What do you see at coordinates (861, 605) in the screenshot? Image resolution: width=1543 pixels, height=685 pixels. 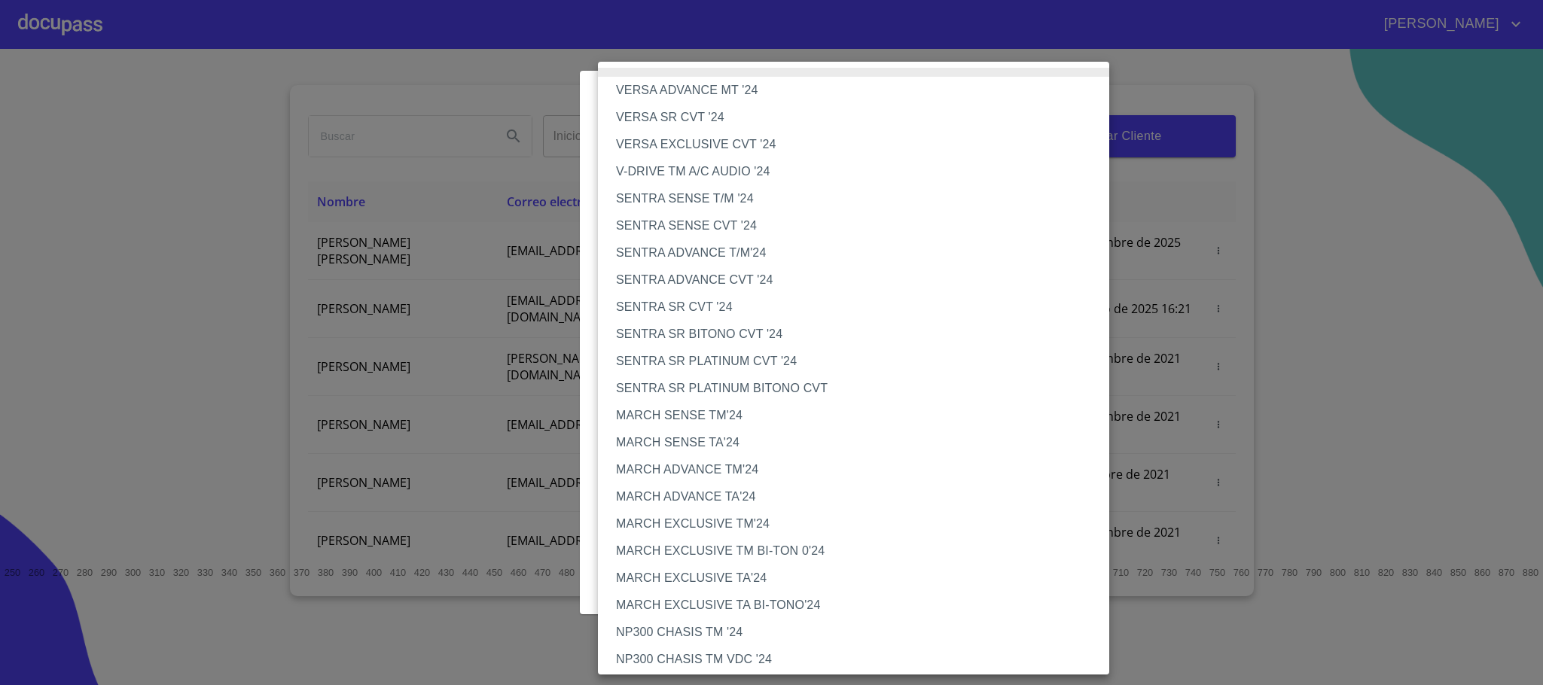 I see `li: MARCH EXCLUSIVE TA BI-TONO'24` at bounding box center [861, 605].